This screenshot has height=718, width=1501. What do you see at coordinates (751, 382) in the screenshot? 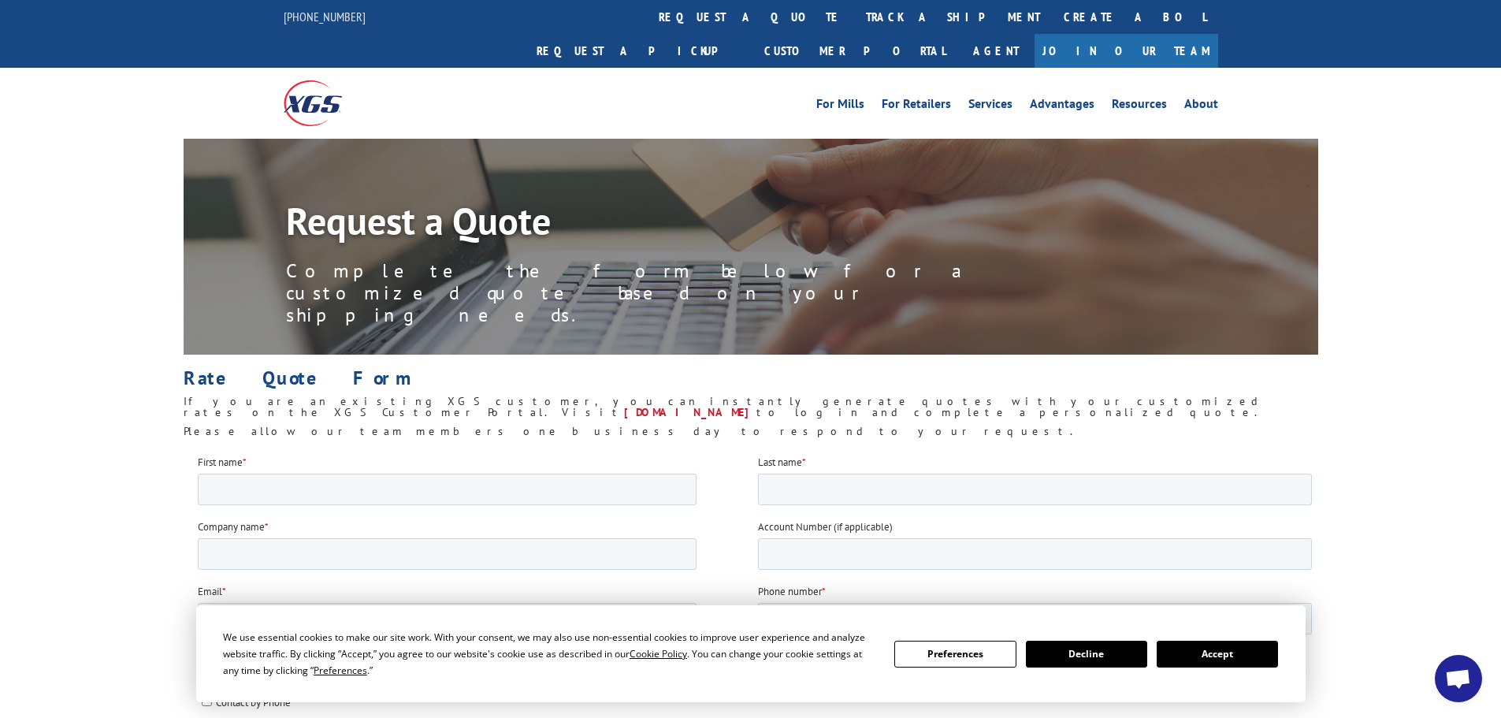
I see `h1: Rate Quote Form` at bounding box center [751, 382].